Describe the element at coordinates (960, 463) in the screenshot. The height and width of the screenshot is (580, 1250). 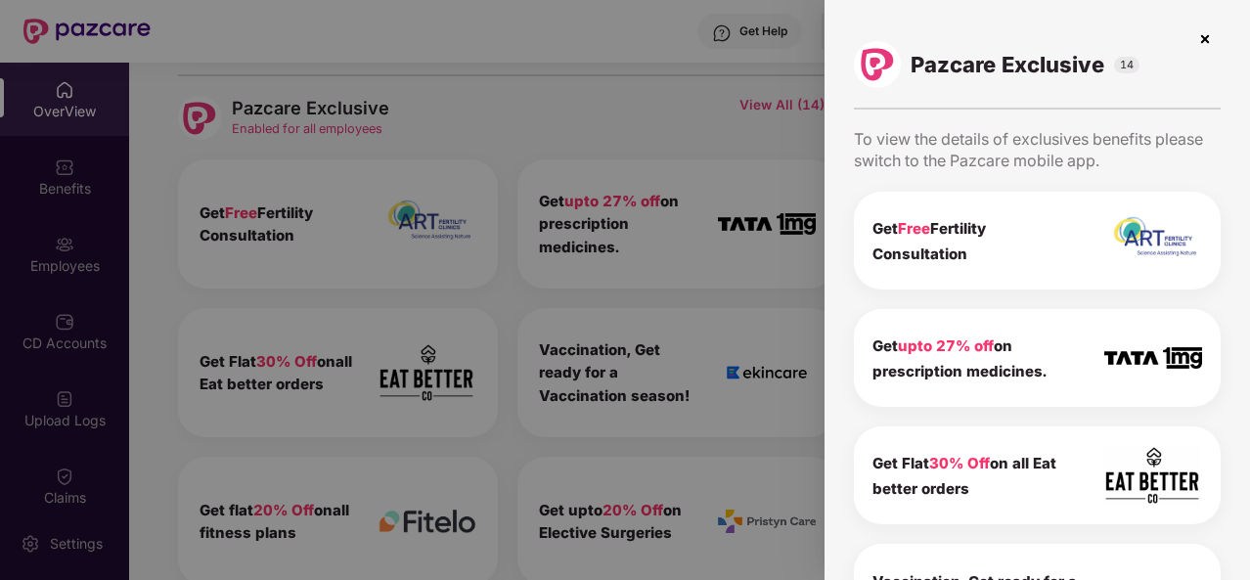
I see `span: 30% Off` at that location.